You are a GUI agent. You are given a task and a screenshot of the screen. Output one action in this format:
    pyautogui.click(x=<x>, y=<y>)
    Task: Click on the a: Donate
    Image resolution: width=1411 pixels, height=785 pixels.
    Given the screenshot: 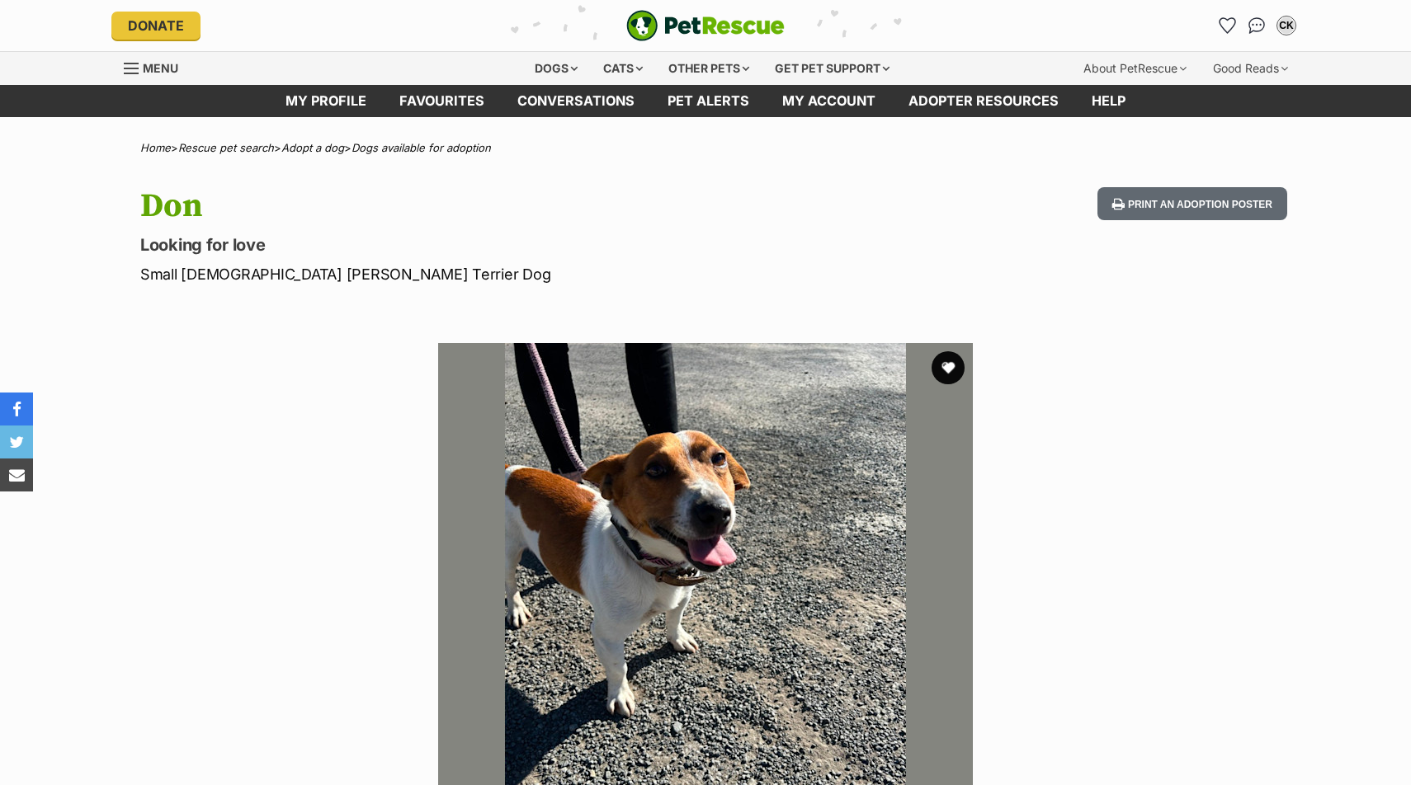 What is the action you would take?
    pyautogui.click(x=156, y=26)
    